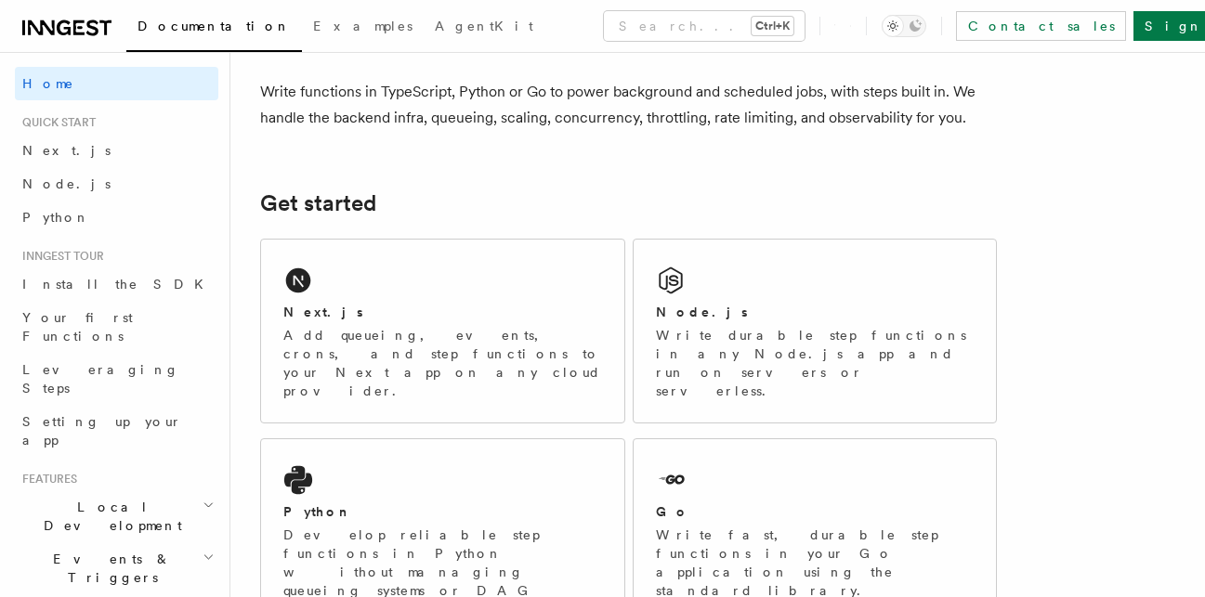  I want to click on span: Events & Triggers, so click(109, 568).